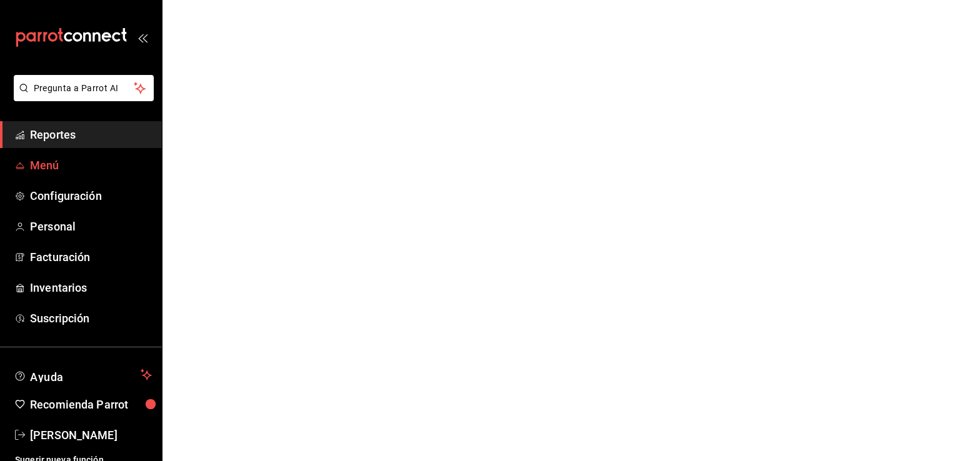 The height and width of the screenshot is (461, 960). What do you see at coordinates (81, 97) in the screenshot?
I see `a: Pregunta a Parrot AI` at bounding box center [81, 97].